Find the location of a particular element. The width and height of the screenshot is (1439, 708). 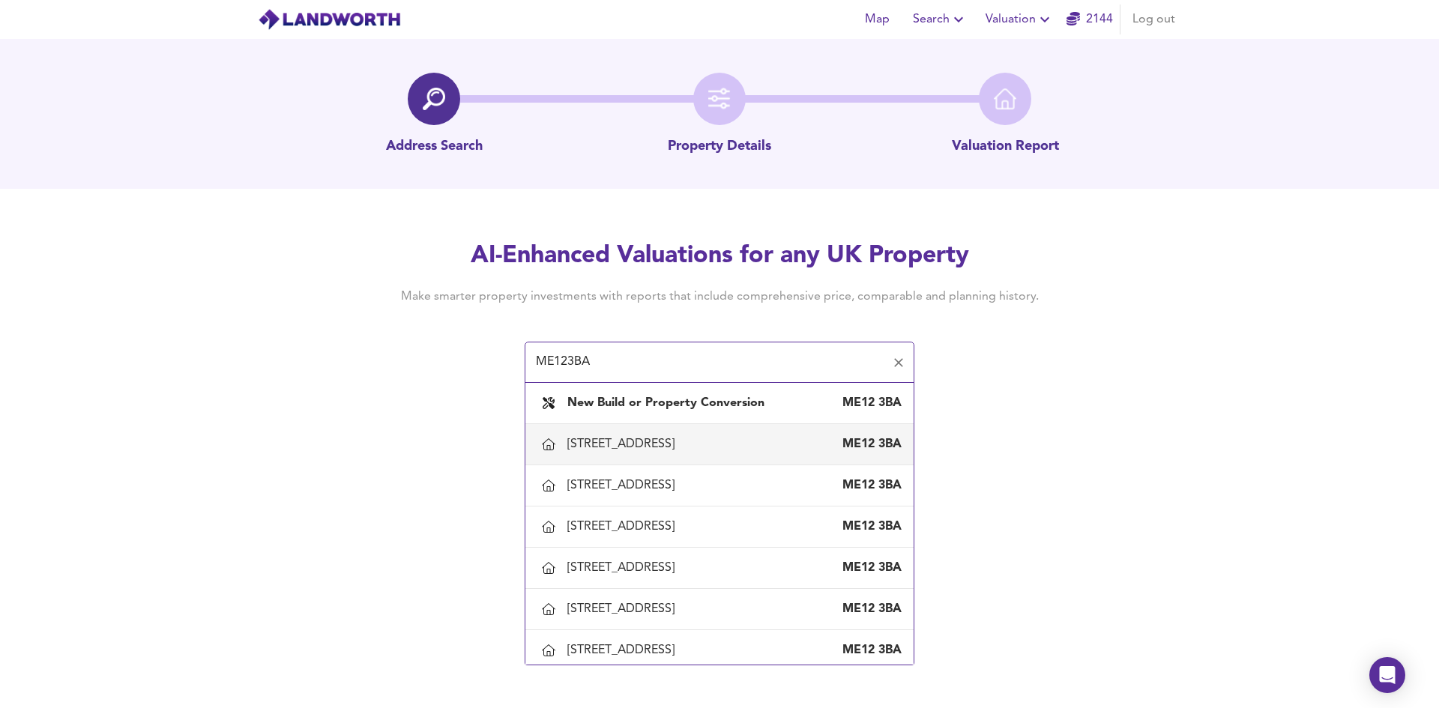

button: 2144 is located at coordinates (1090, 19).